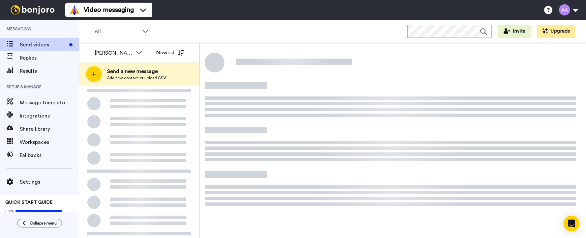 The image size is (586, 238). Describe the element at coordinates (49, 129) in the screenshot. I see `span: Share library` at that location.